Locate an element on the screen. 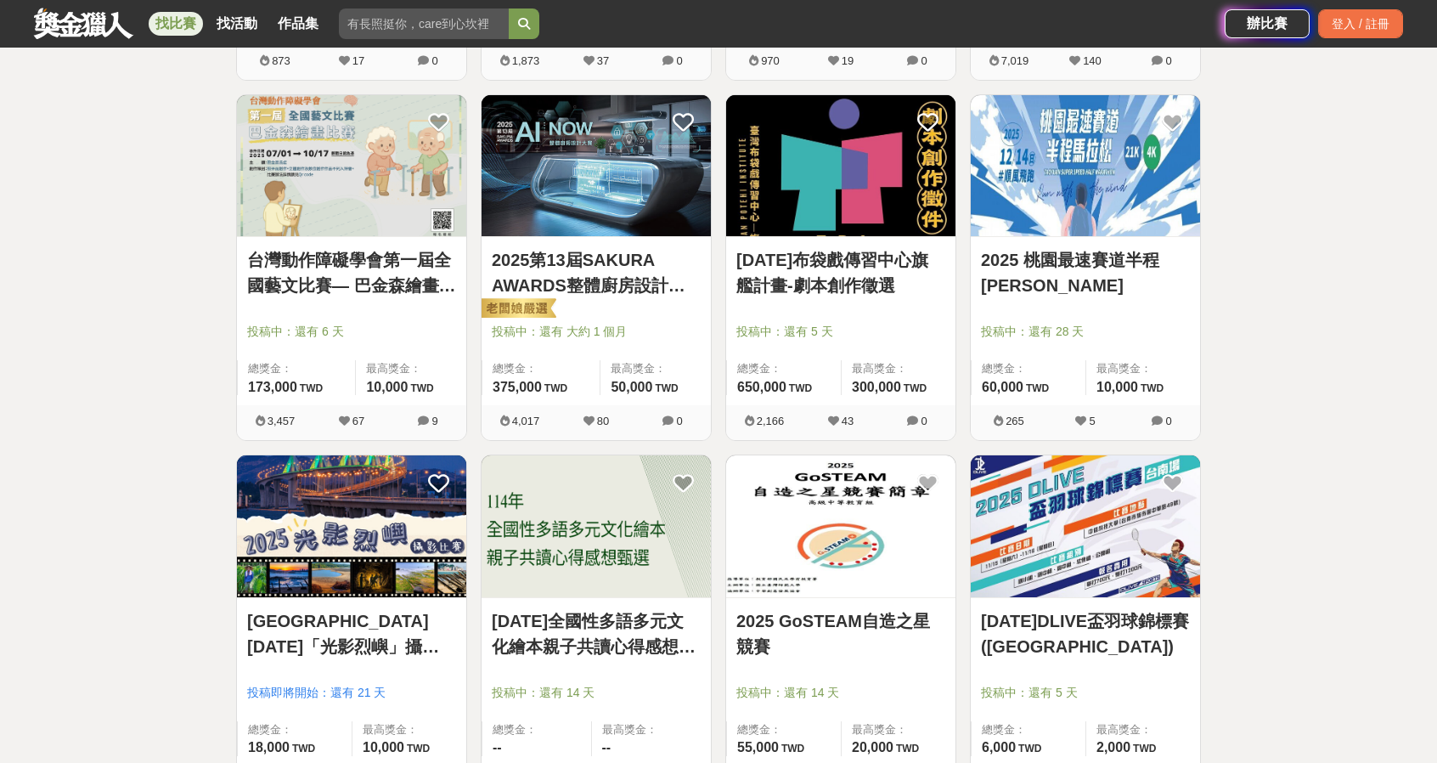  span: 3,457 is located at coordinates (281, 420).